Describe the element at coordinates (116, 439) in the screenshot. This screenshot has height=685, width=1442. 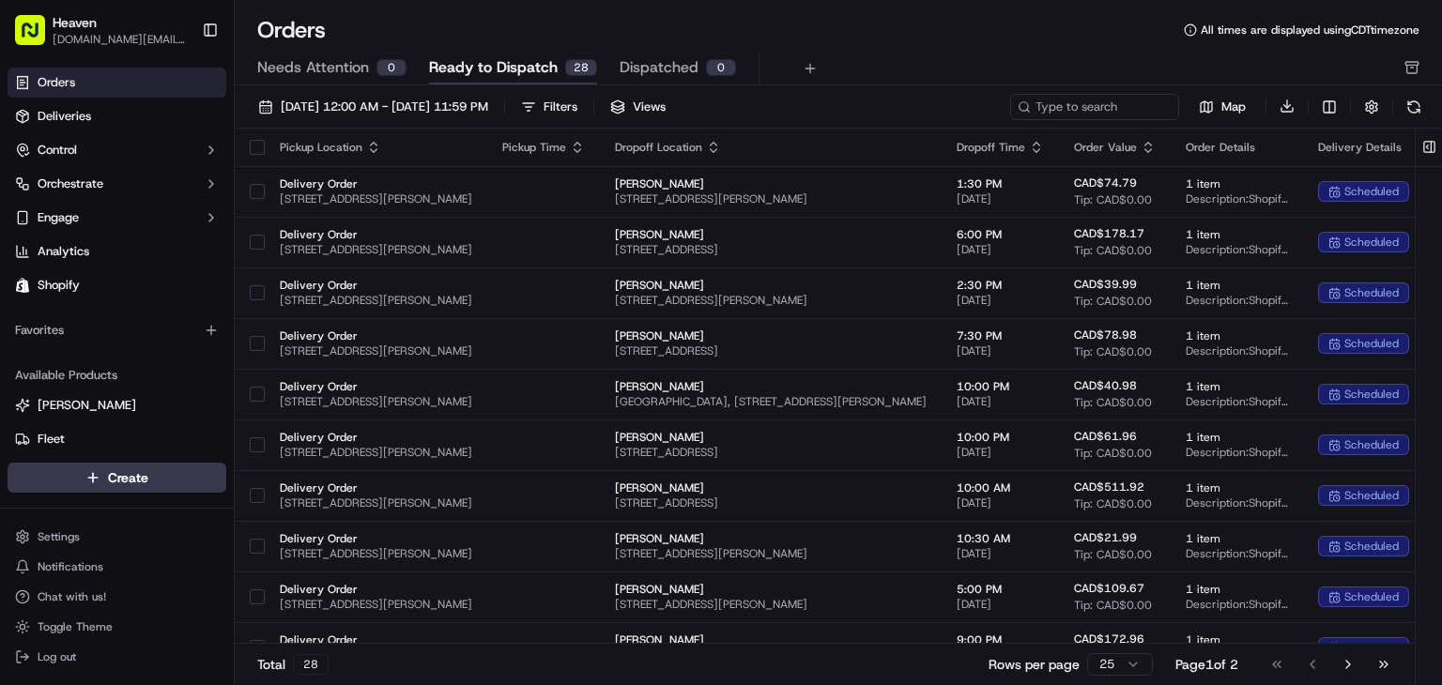
I see `button: Fleet` at that location.